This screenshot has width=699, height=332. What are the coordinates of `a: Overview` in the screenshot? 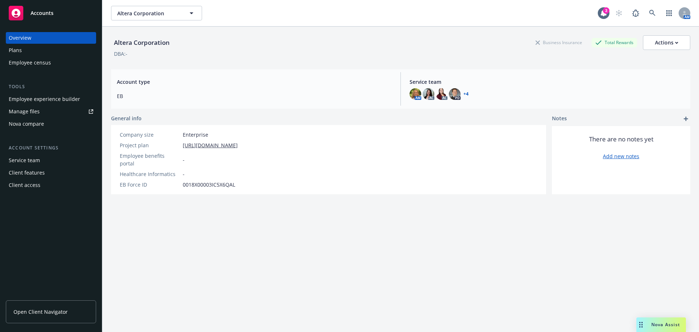 It's located at (51, 38).